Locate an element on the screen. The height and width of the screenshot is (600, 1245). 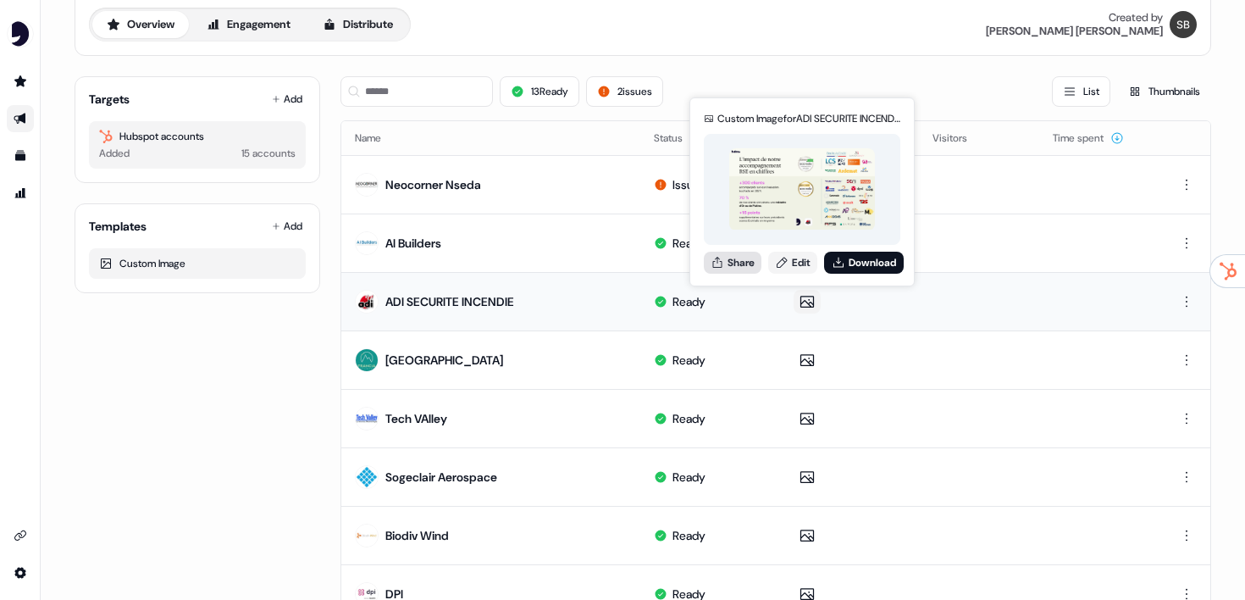
button: 13Ready is located at coordinates (539, 91).